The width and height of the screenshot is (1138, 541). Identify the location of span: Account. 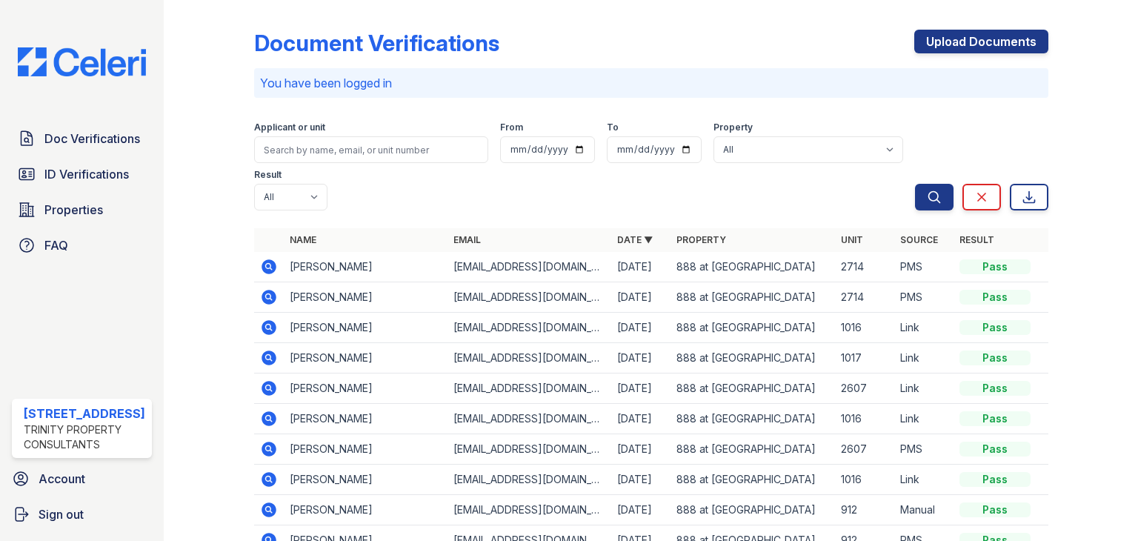
(61, 479).